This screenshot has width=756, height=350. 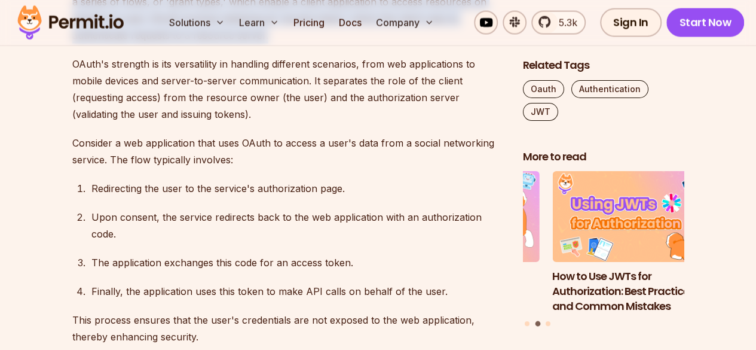 What do you see at coordinates (298, 291) in the screenshot?
I see `div: Finally, the application uses this token to make API calls on behalf of the user.` at bounding box center [298, 291].